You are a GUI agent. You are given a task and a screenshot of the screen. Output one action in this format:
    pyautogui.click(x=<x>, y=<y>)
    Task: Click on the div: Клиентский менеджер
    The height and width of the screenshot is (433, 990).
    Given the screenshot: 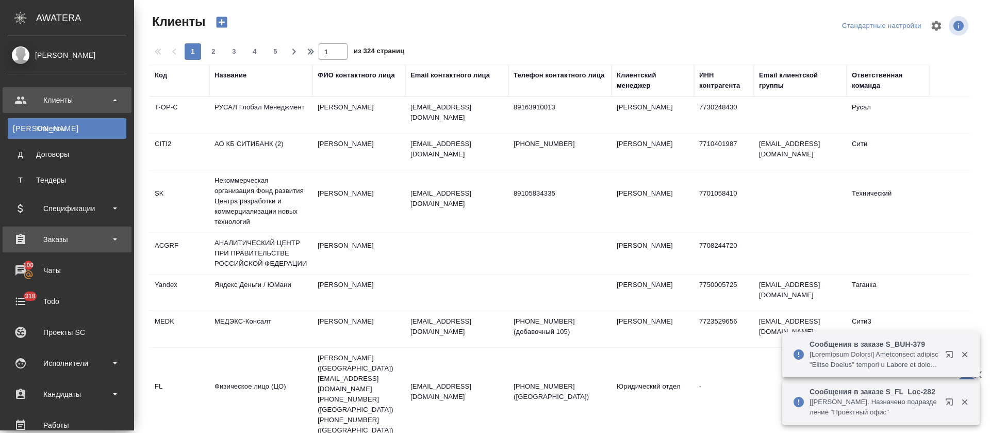 What is the action you would take?
    pyautogui.click(x=653, y=80)
    